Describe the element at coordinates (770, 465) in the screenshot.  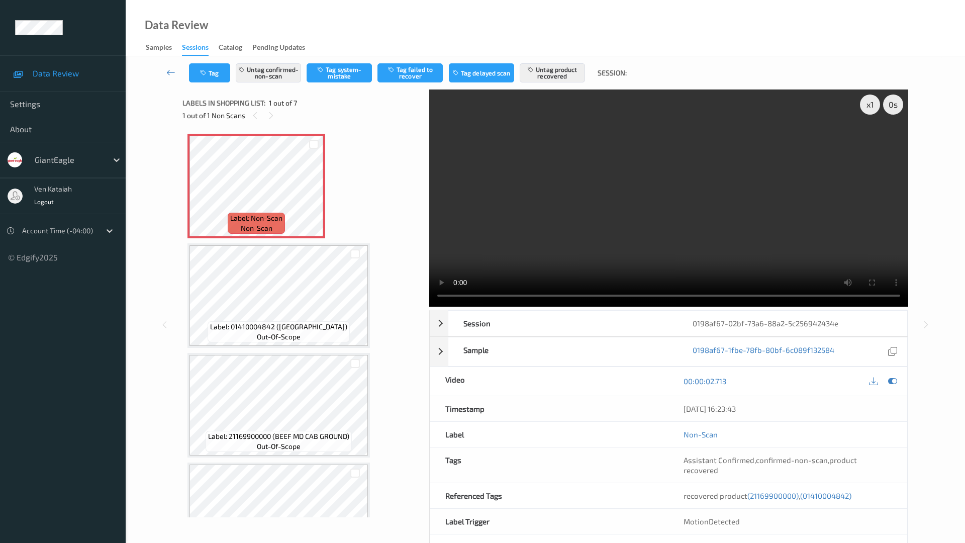
I see `span: product recovered` at that location.